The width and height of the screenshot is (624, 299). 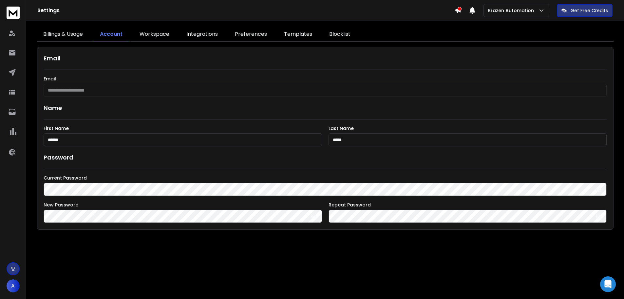 I want to click on h1: Email, so click(x=325, y=58).